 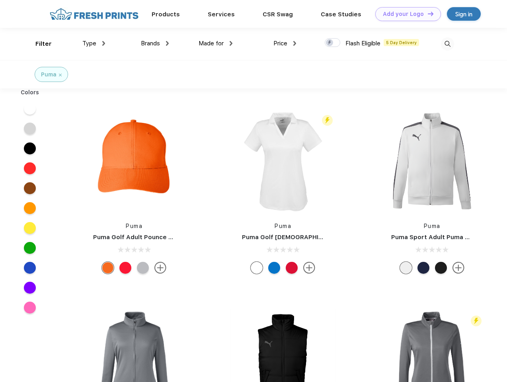 What do you see at coordinates (150, 43) in the screenshot?
I see `span: Brands` at bounding box center [150, 43].